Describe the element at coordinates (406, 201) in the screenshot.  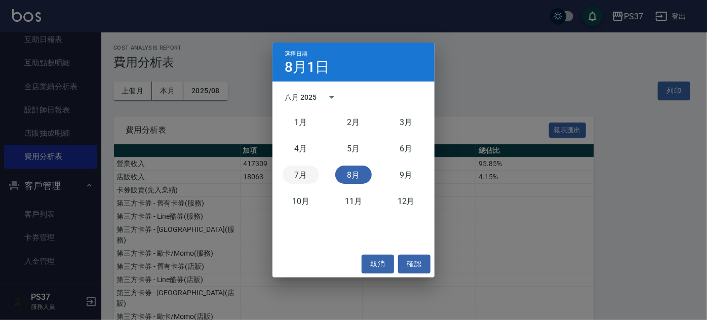
I see `button: 十二月` at that location.